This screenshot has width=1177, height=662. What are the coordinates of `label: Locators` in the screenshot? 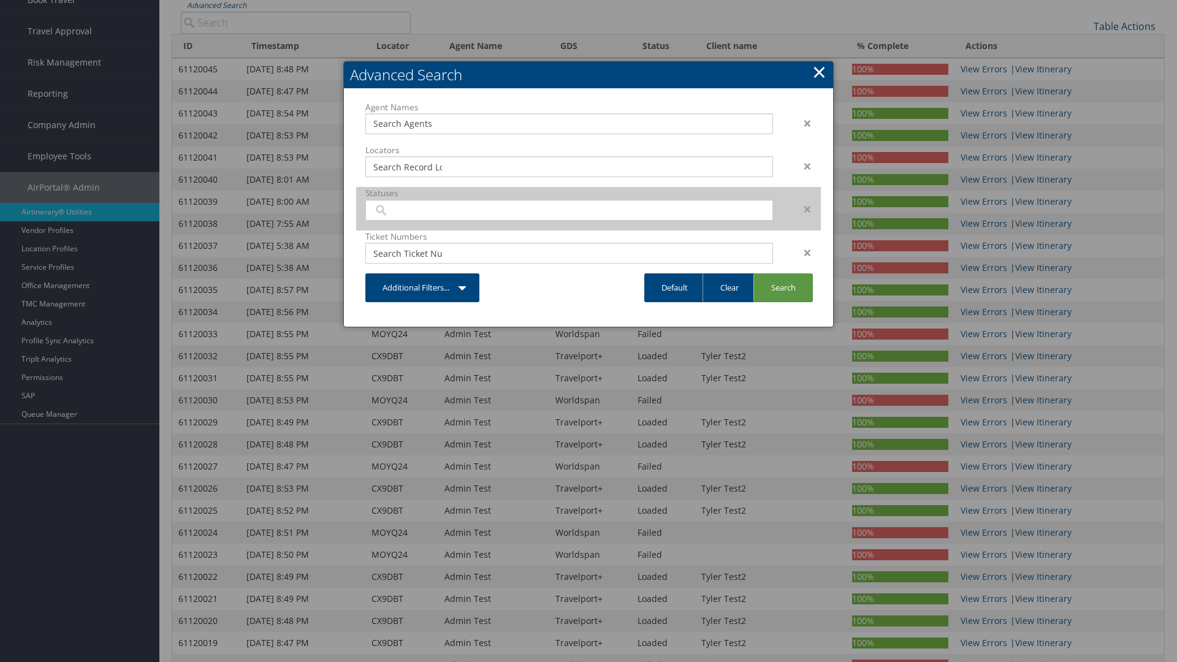 It's located at (569, 150).